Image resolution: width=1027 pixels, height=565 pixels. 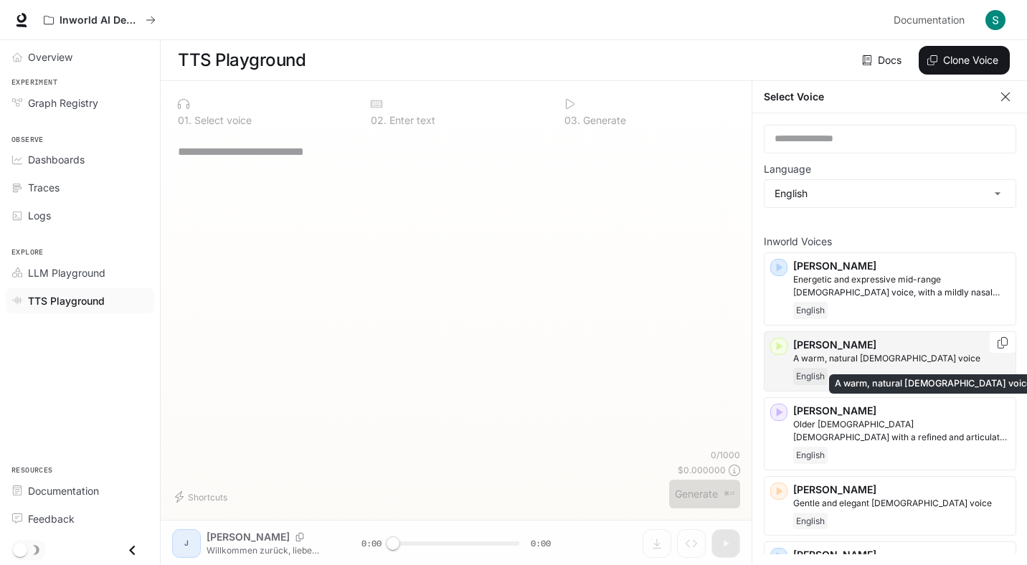 What do you see at coordinates (787, 169) in the screenshot?
I see `p: Language` at bounding box center [787, 169].